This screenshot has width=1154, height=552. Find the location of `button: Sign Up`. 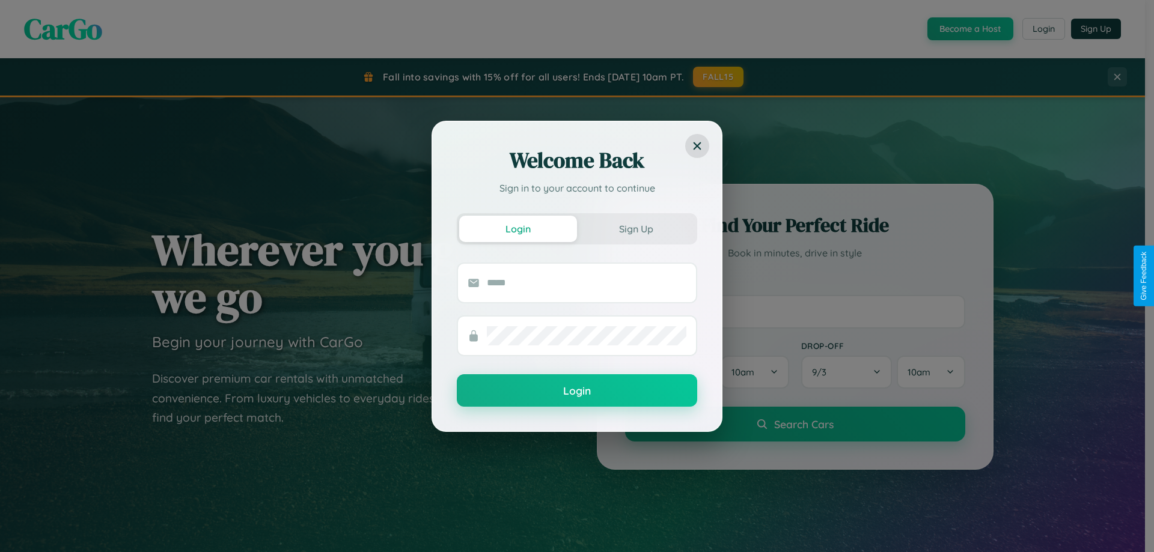

button: Sign Up is located at coordinates (636, 229).